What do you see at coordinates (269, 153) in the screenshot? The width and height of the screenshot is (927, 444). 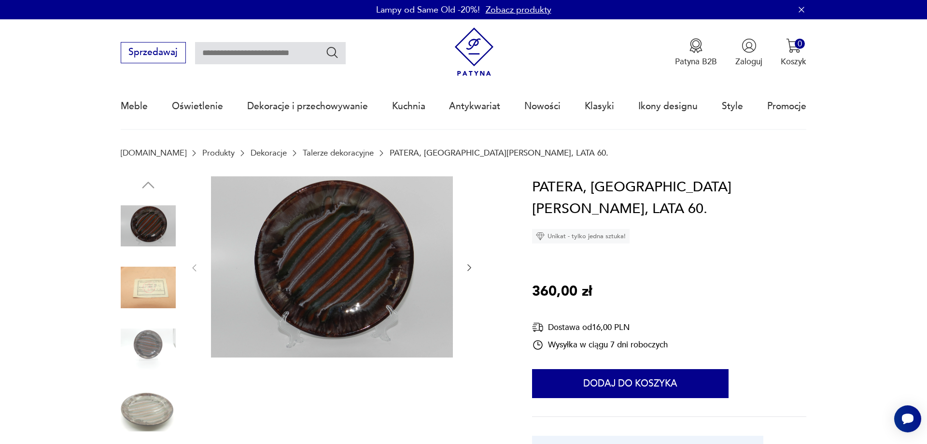 I see `a: Dekoracje` at bounding box center [269, 153].